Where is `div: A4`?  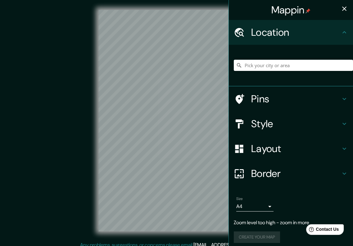
div: A4 is located at coordinates (255, 206).